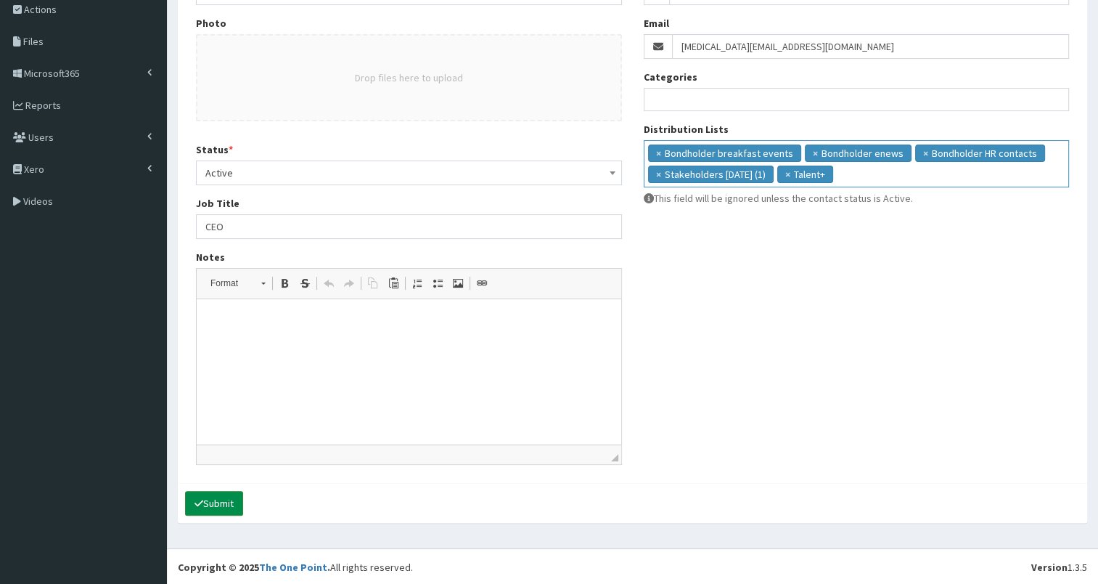 Image resolution: width=1098 pixels, height=584 pixels. Describe the element at coordinates (43, 105) in the screenshot. I see `span: Reports` at that location.